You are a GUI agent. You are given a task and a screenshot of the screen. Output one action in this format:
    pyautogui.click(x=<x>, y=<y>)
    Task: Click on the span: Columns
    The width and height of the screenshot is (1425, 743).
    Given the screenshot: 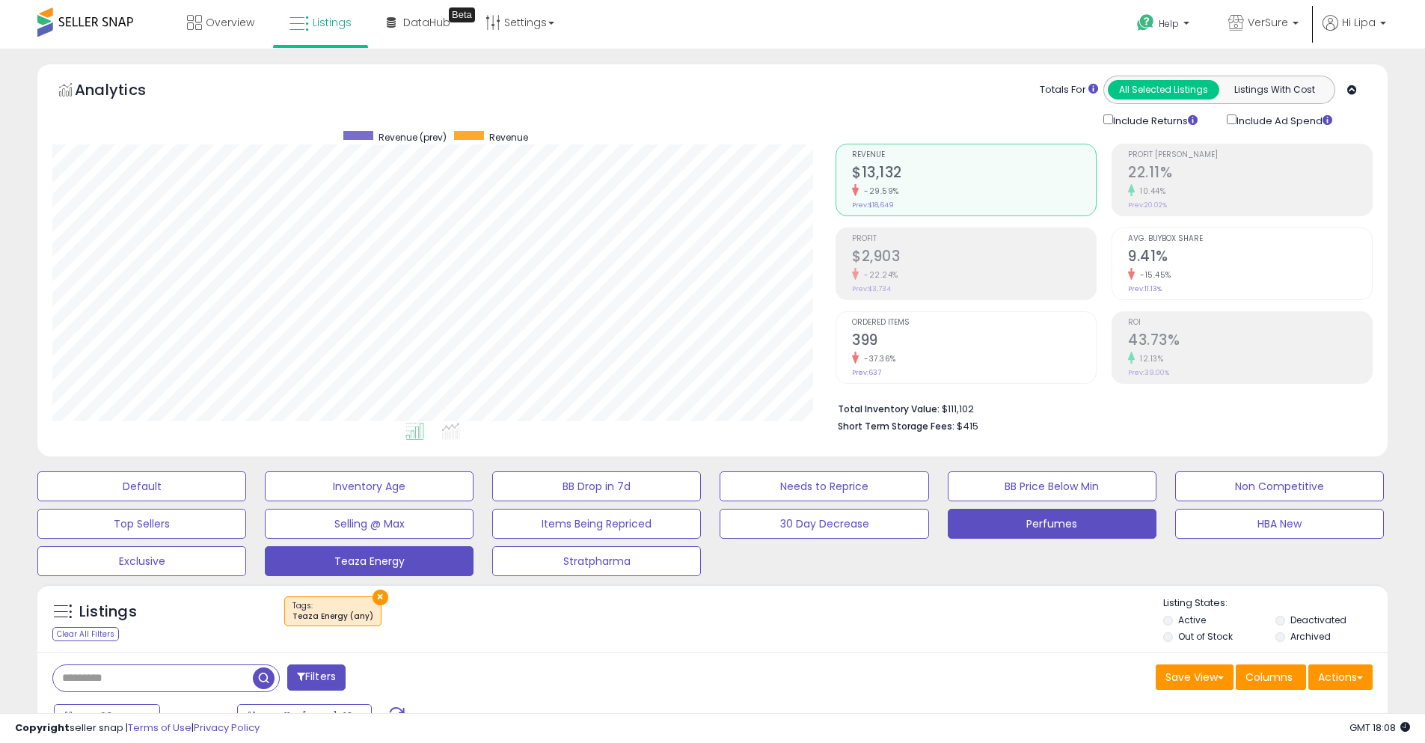 What is the action you would take?
    pyautogui.click(x=1268, y=677)
    